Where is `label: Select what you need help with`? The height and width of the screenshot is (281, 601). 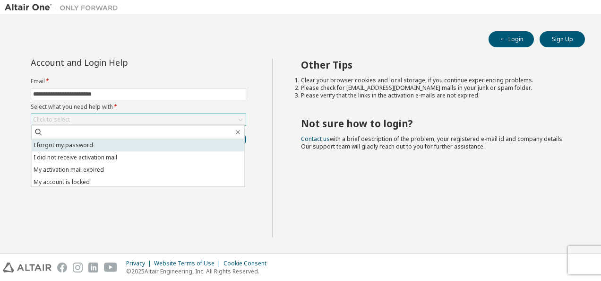 label: Select what you need help with is located at coordinates (139, 107).